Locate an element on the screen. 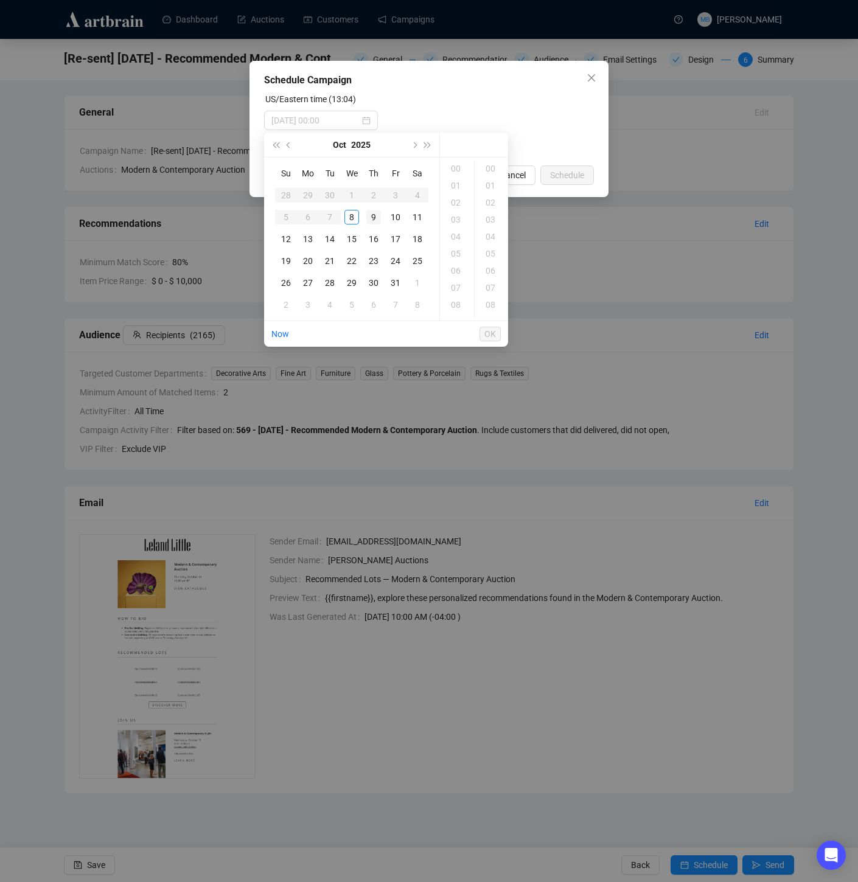  td: 2025-10-05 is located at coordinates (286, 217).